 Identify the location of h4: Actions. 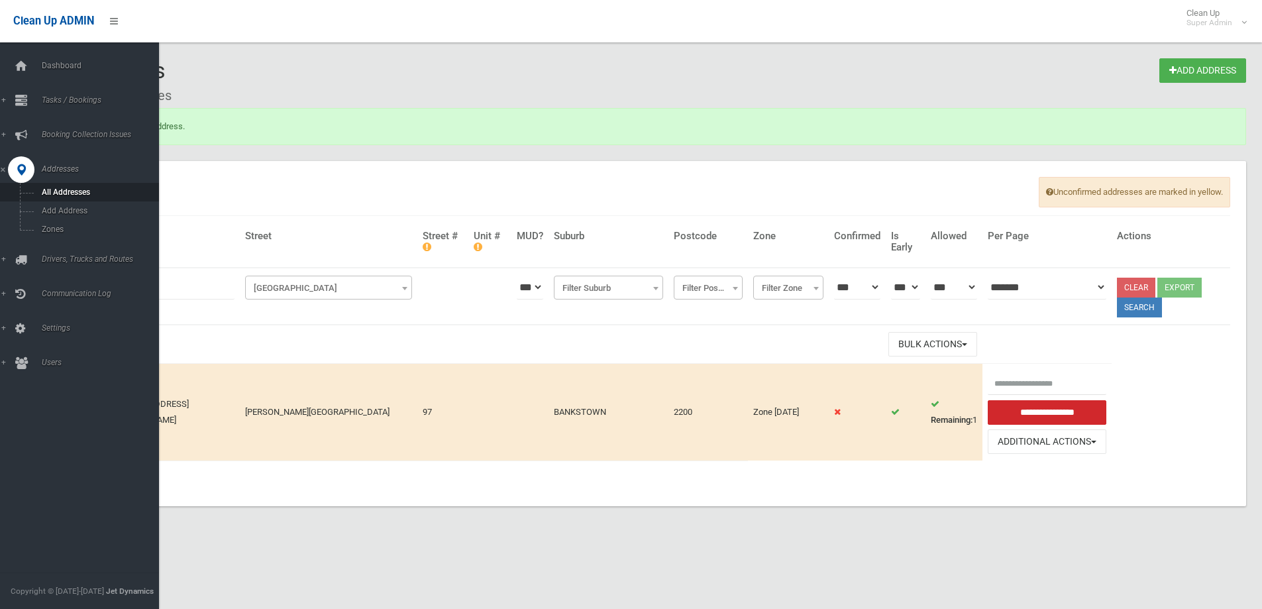
(1170, 236).